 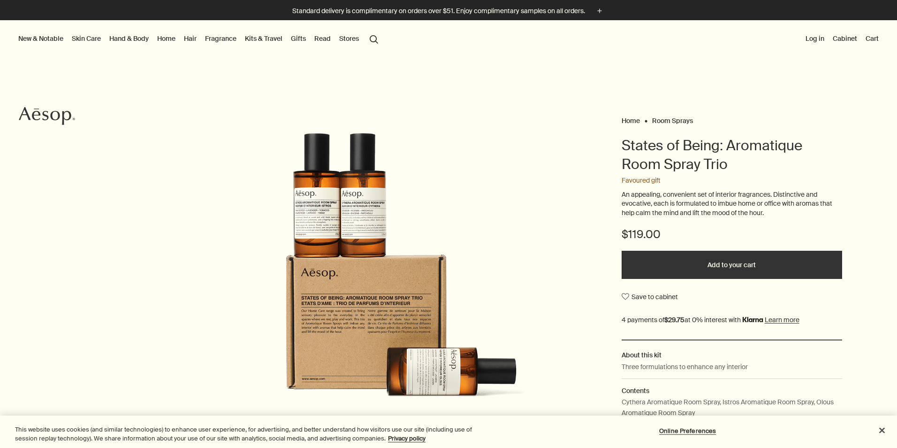 What do you see at coordinates (882, 430) in the screenshot?
I see `button: Close` at bounding box center [882, 430].